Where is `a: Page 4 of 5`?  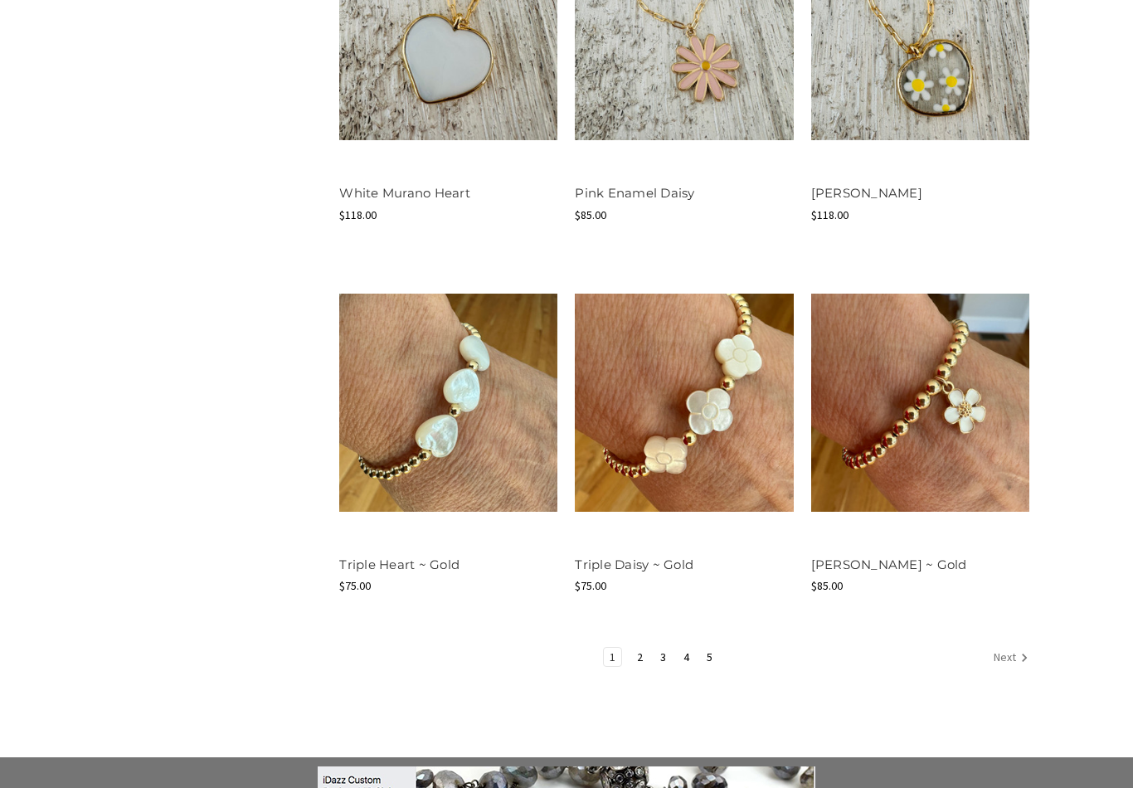
a: Page 4 of 5 is located at coordinates (686, 658).